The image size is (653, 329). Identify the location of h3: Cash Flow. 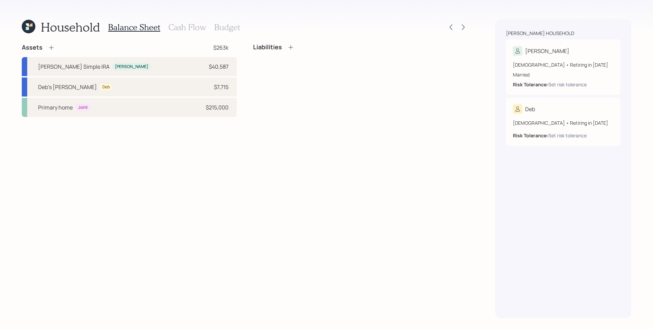
(187, 27).